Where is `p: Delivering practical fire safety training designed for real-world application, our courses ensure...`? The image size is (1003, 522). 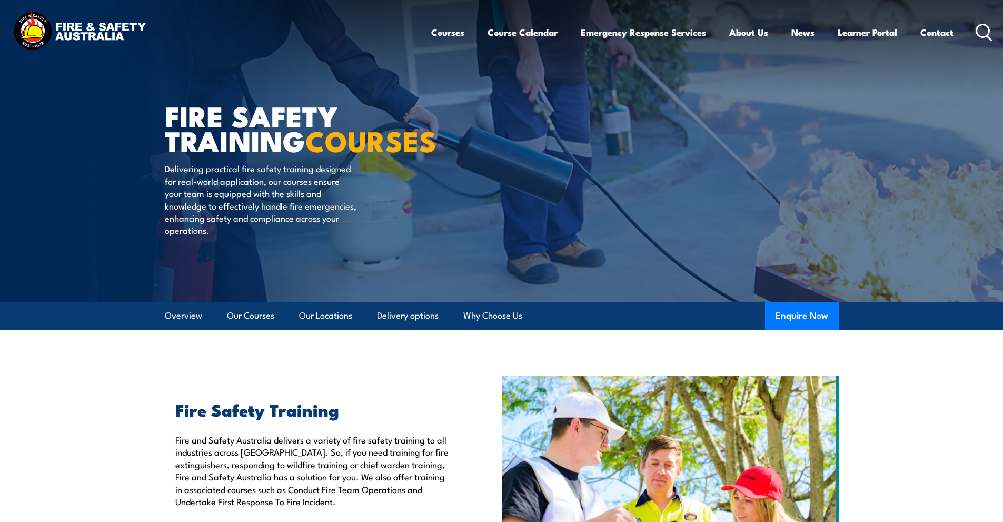
p: Delivering practical fire safety training designed for real-world application, our courses ensure... is located at coordinates (261, 199).